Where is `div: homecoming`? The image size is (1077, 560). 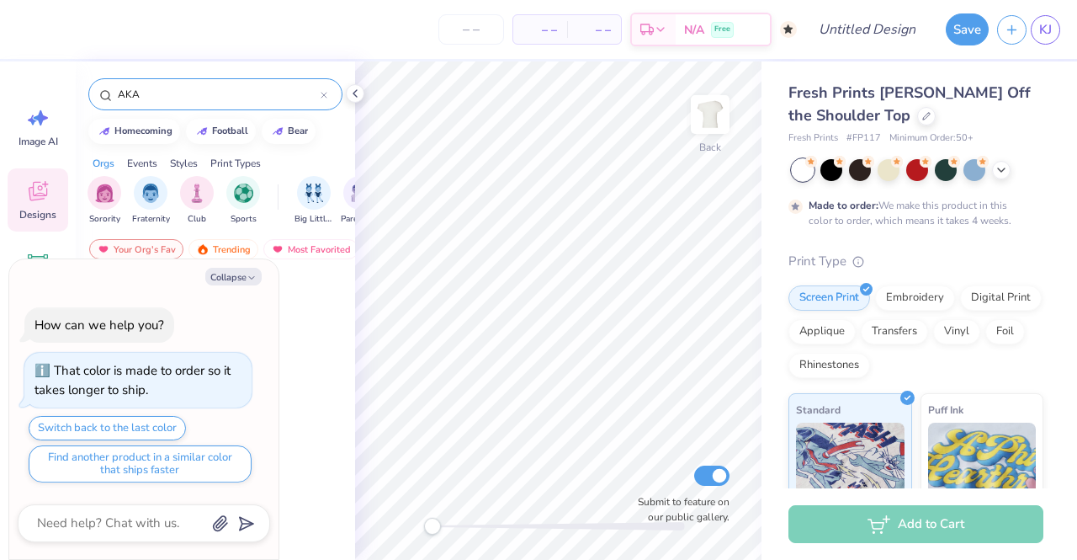
div: homecoming is located at coordinates (143, 130).